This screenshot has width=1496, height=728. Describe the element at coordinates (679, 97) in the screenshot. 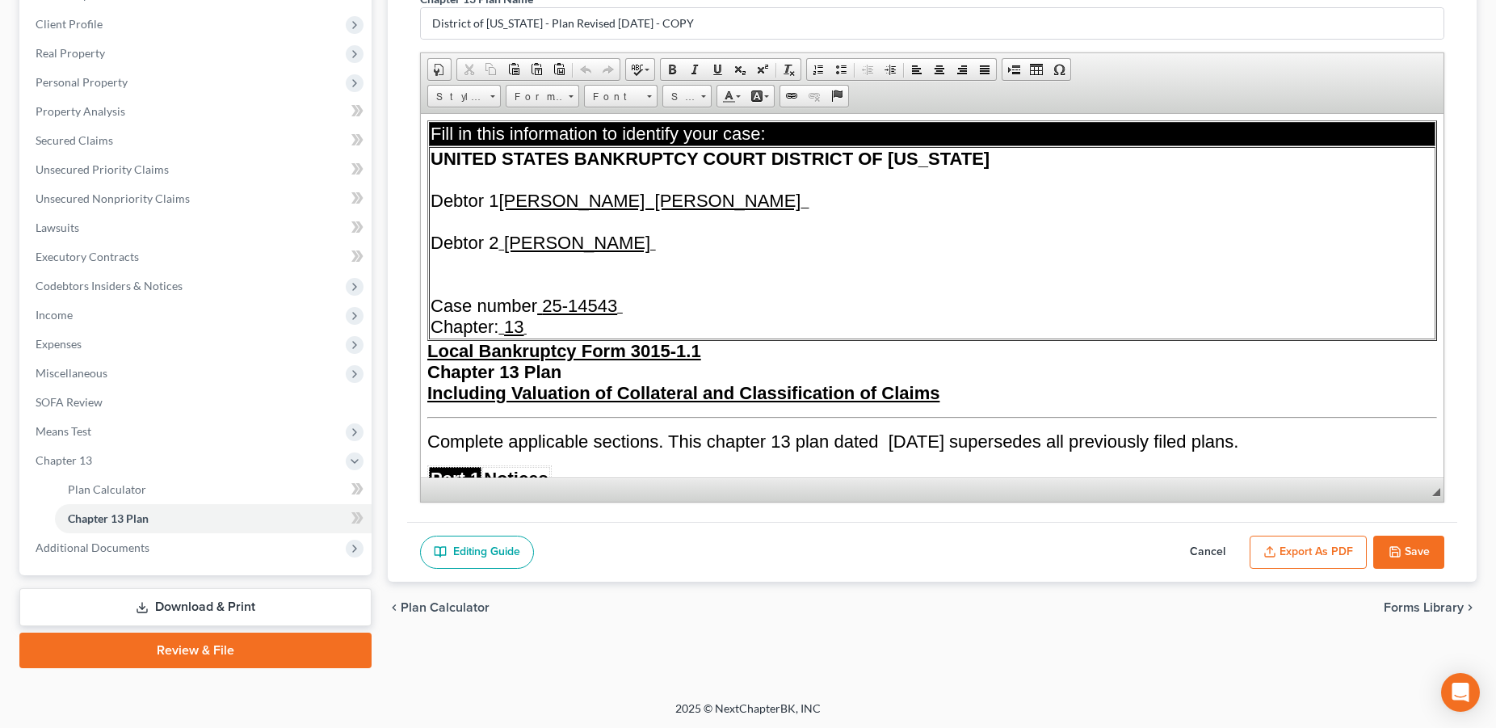

I see `span: Size` at that location.